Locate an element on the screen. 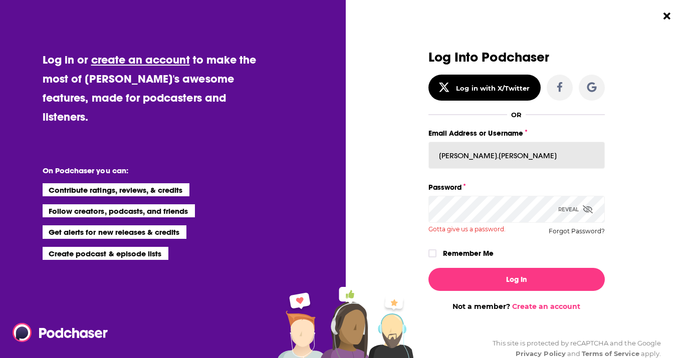 This screenshot has height=358, width=691. li: Follow creators, podcasts, and friends is located at coordinates (119, 211).